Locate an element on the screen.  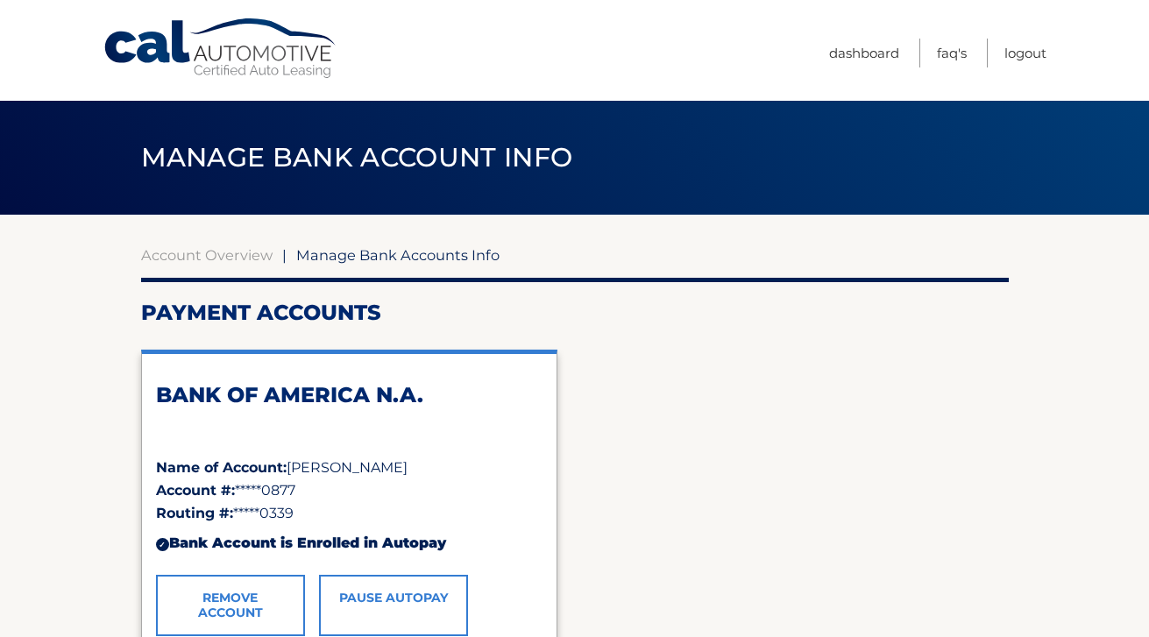
a: Cal Automotive is located at coordinates (221, 48).